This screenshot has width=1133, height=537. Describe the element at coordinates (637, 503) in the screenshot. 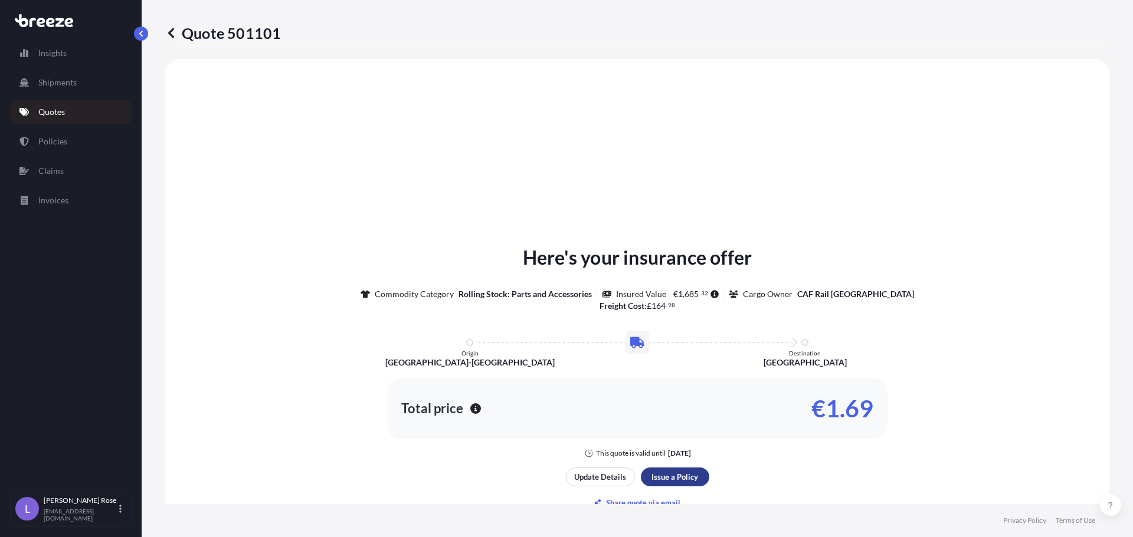

I see `button: Share quote via email` at that location.